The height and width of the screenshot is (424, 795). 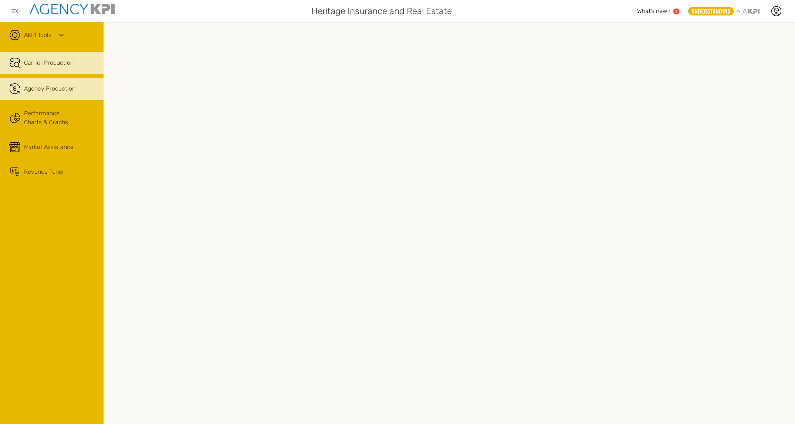 What do you see at coordinates (676, 11) in the screenshot?
I see `text: 5` at bounding box center [676, 11].